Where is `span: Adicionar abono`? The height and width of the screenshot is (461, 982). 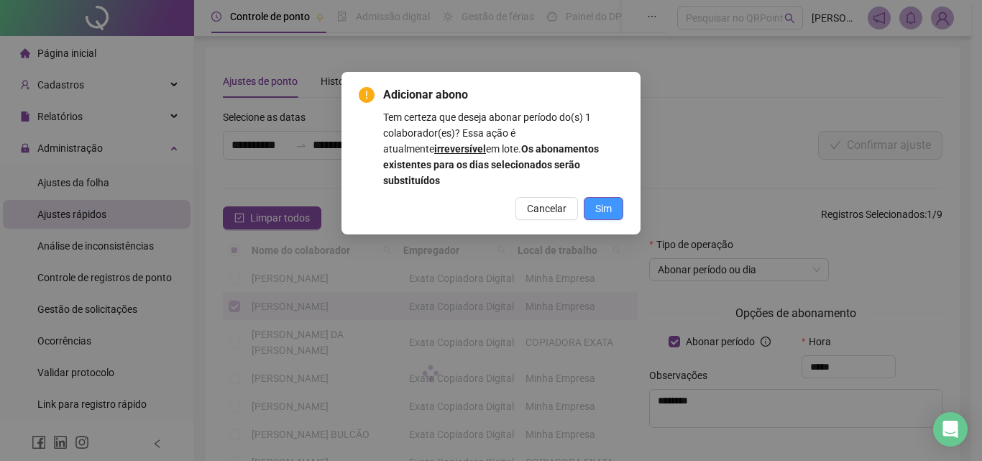
span: Adicionar abono is located at coordinates (503, 95).